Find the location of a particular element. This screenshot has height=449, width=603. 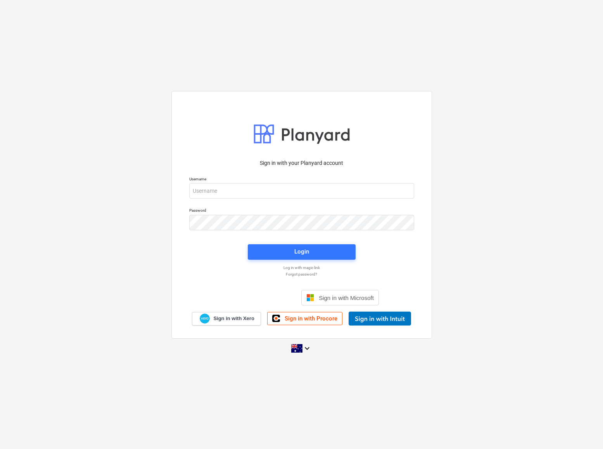

p: Password is located at coordinates (301, 211).